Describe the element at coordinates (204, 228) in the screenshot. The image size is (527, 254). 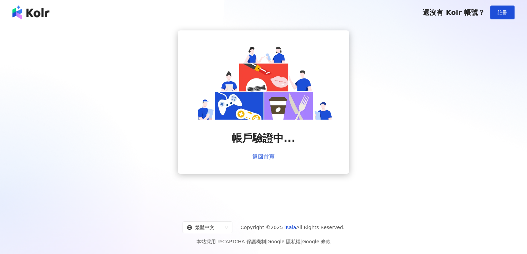
I see `div: 繁體中文` at that location.